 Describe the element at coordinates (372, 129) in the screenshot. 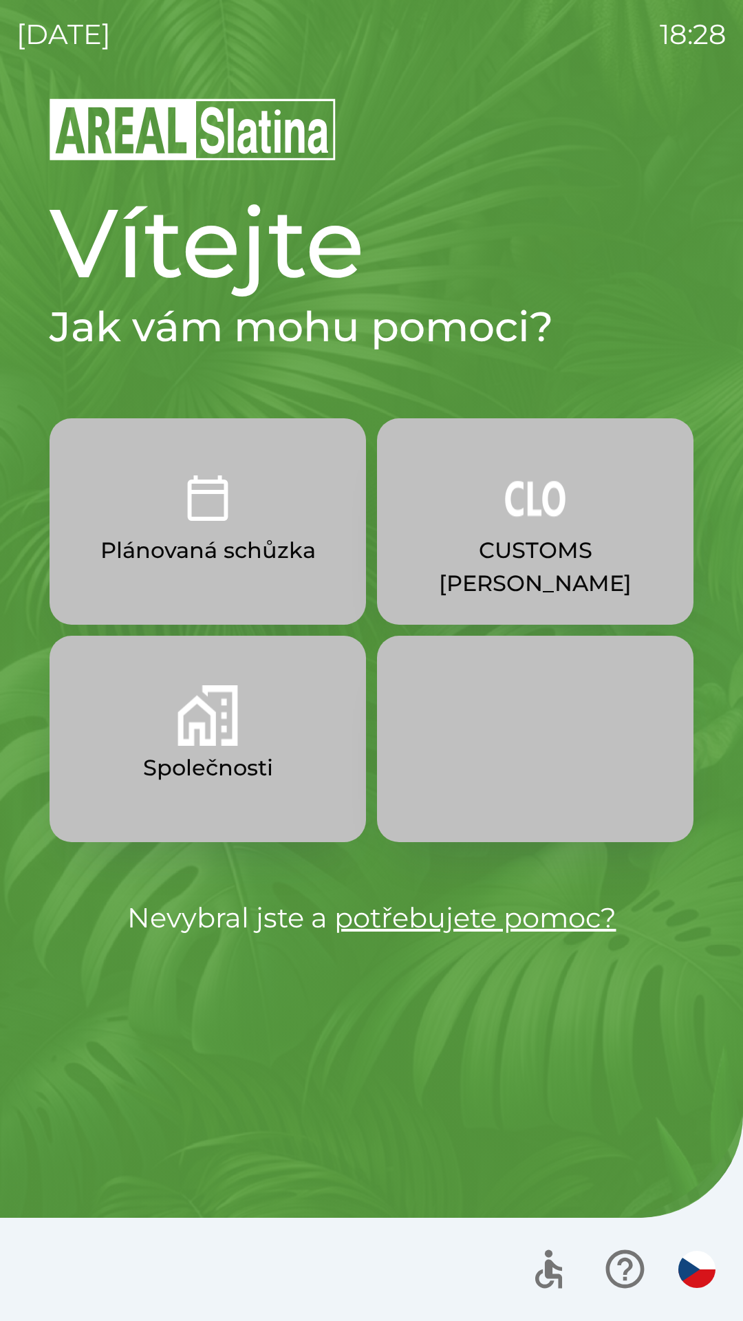

I see `img: Logo` at that location.